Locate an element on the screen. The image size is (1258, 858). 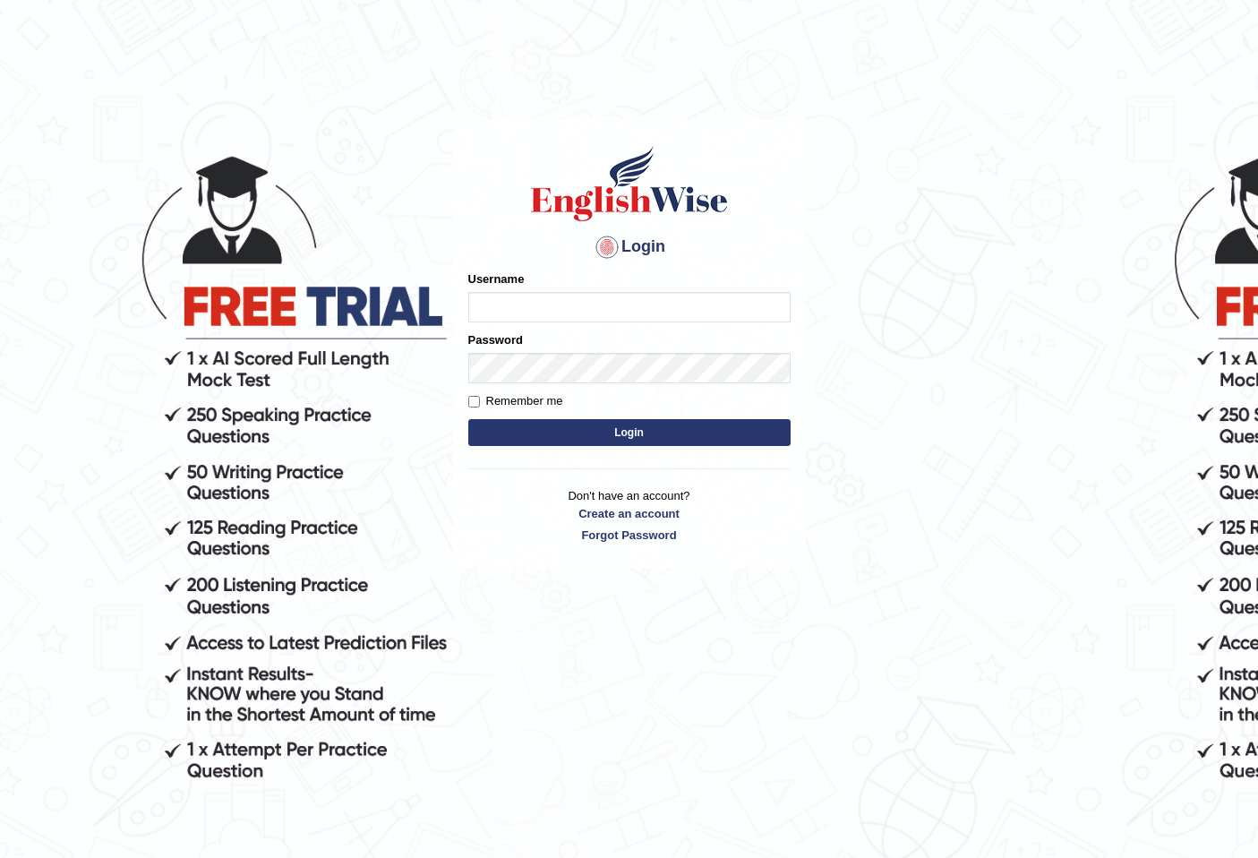
label: Username is located at coordinates (496, 278).